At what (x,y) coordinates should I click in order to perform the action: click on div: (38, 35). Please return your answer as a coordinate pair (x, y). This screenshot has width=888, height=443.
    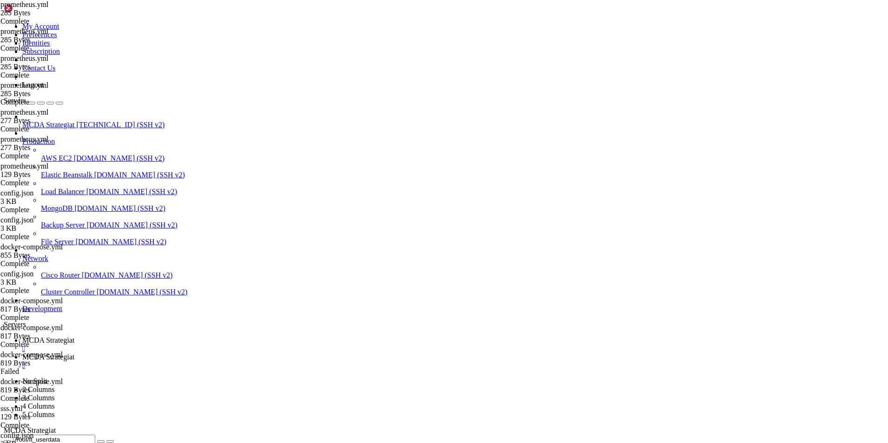
    Looking at the image, I should click on (165, 301).